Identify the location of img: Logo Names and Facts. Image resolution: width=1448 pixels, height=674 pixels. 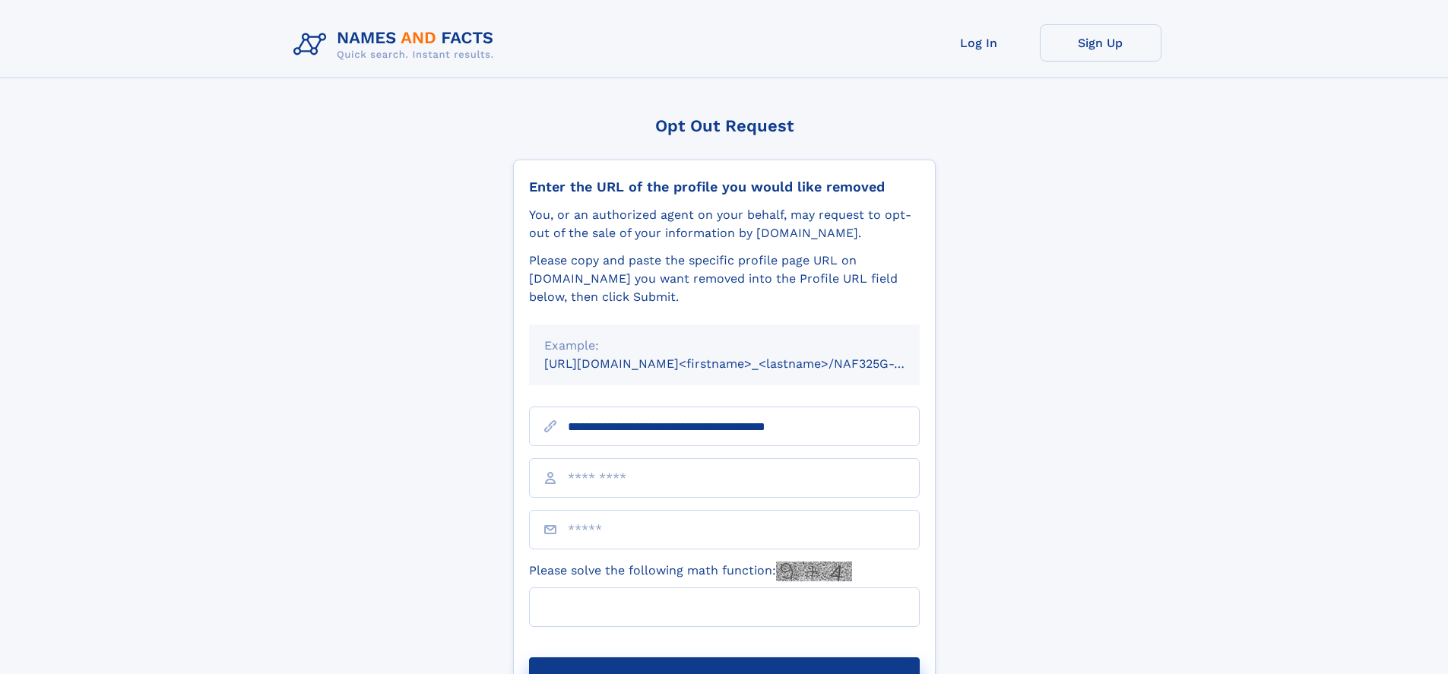
(397, 45).